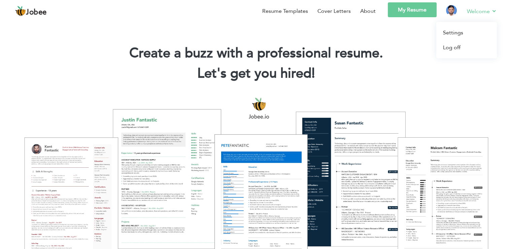 The width and height of the screenshot is (512, 249). What do you see at coordinates (256, 53) in the screenshot?
I see `h1: Create a buzz with a professional resume.` at bounding box center [256, 53].